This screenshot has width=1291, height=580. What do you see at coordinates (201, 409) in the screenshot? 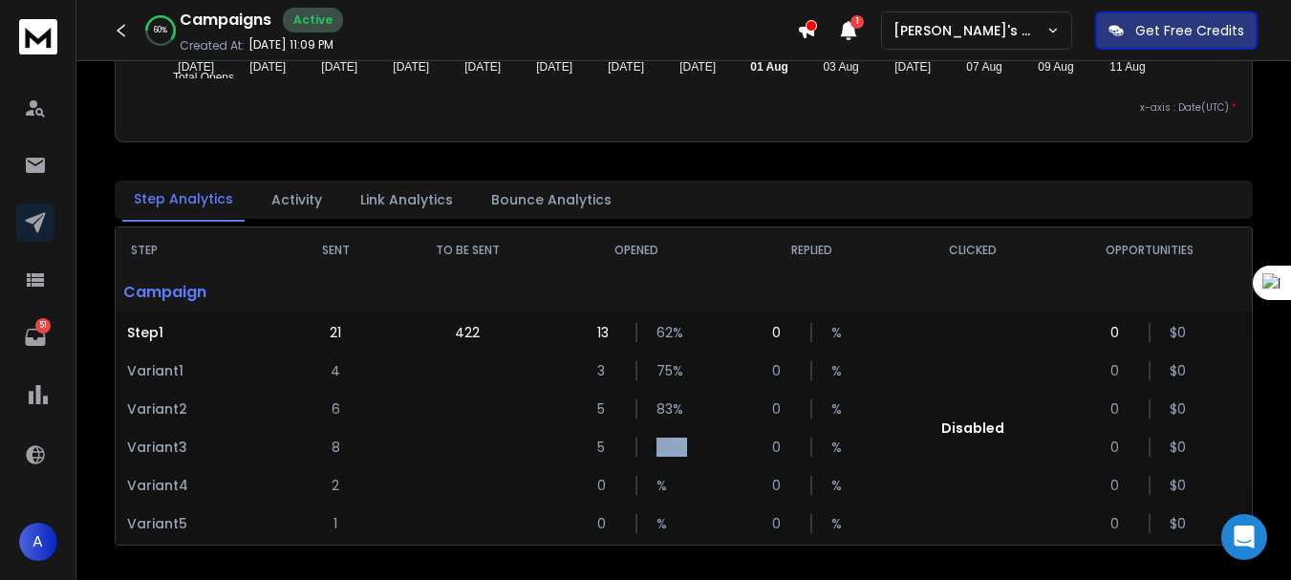
I see `p: Variant 2` at bounding box center [201, 409].